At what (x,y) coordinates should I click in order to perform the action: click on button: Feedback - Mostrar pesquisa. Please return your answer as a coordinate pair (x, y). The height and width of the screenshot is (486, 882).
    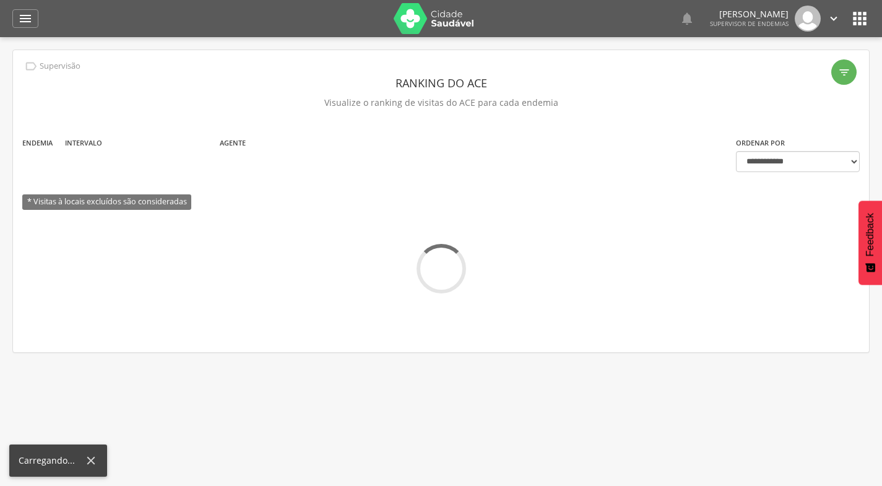
    Looking at the image, I should click on (871, 243).